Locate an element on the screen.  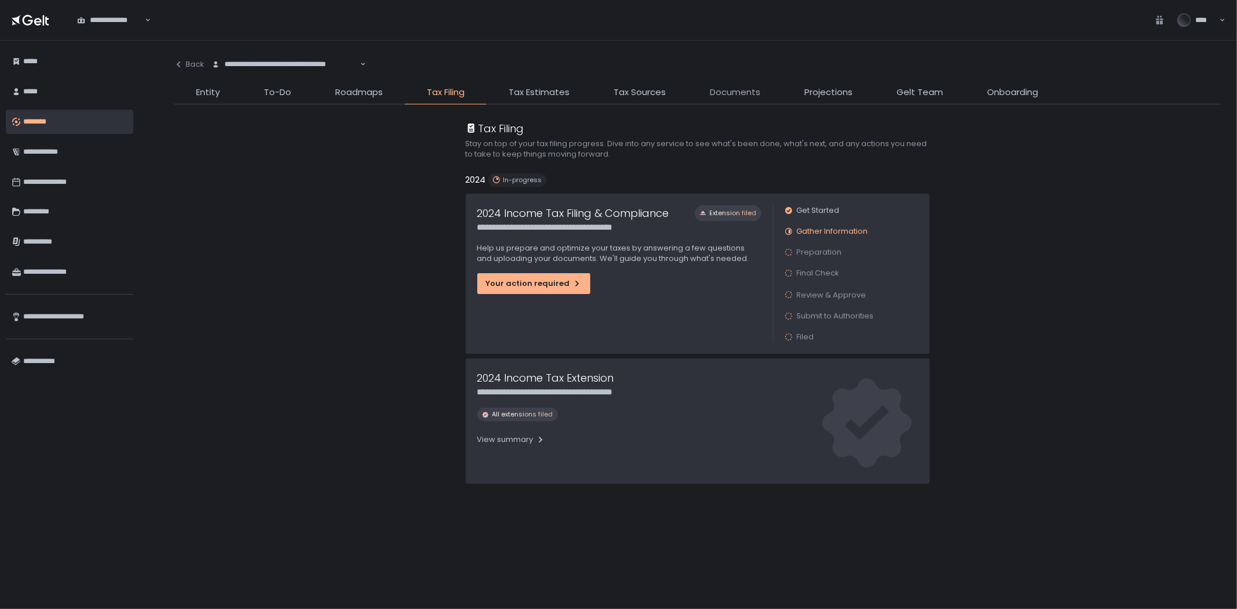
p: Help us prepare and optimize your taxes by answering a few questions and uploading your documents... is located at coordinates (620, 254).